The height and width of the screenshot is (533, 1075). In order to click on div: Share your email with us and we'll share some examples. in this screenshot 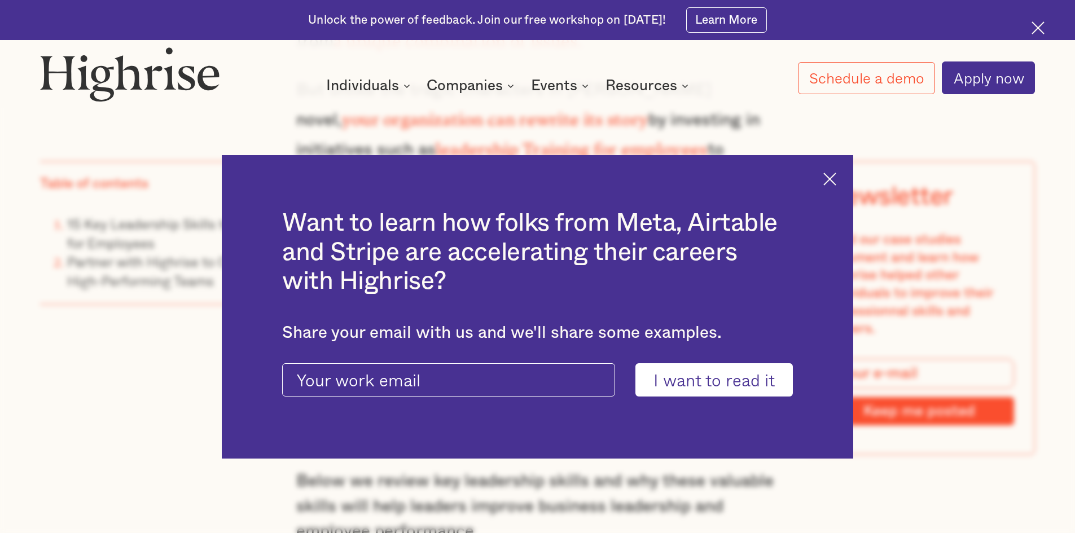, I will do `click(537, 333)`.